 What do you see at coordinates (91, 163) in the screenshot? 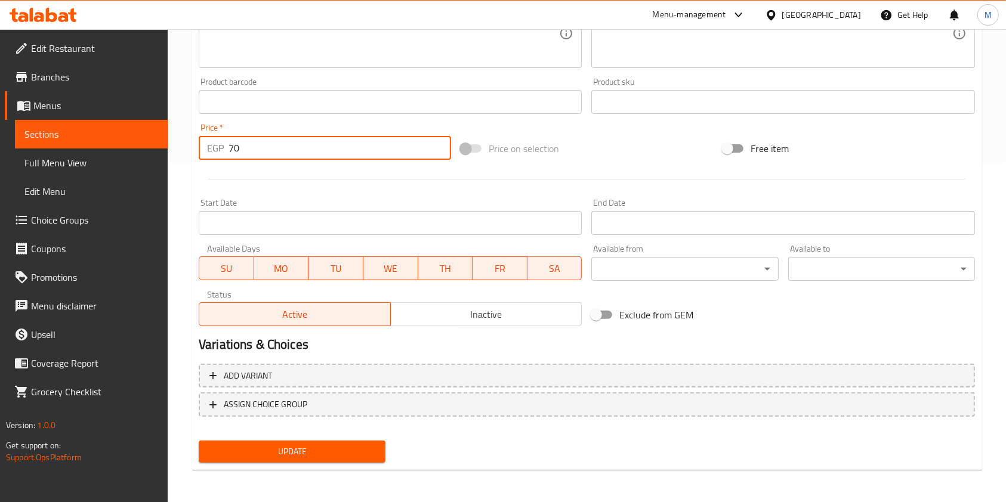
I see `a: Full Menu View` at bounding box center [91, 163].